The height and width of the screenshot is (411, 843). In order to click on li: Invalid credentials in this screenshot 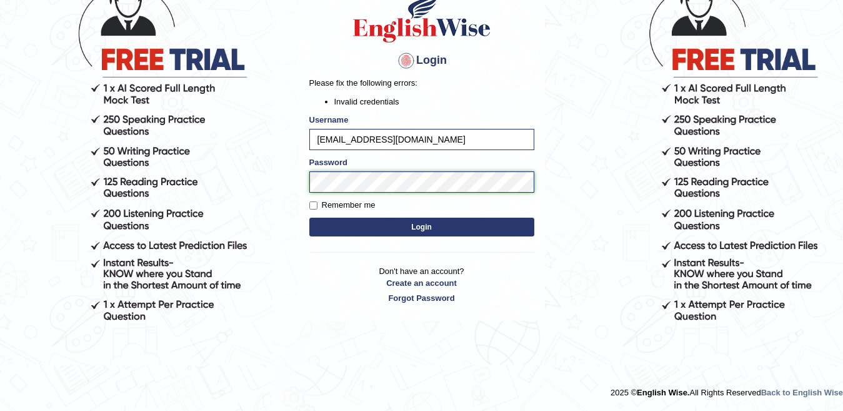, I will do `click(434, 101)`.